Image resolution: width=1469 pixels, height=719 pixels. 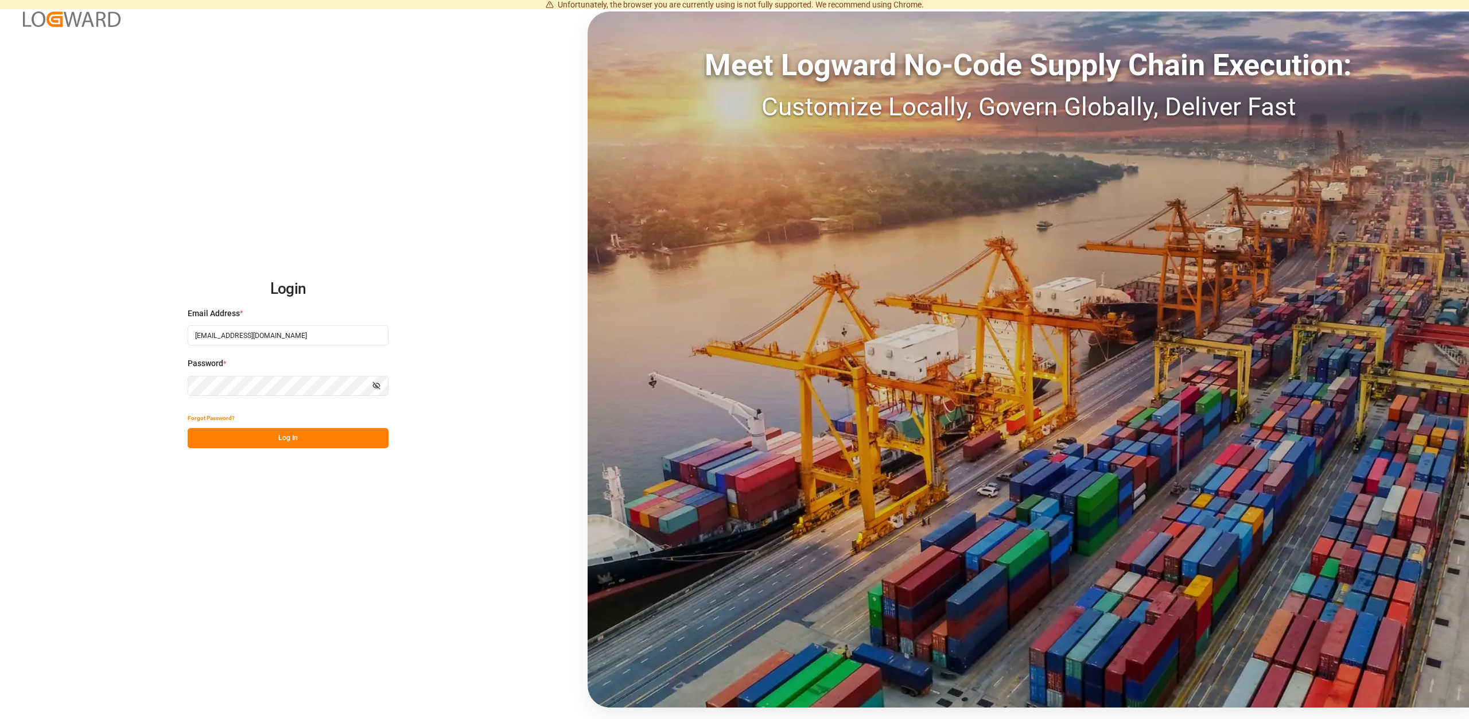 I want to click on div: Meet Logward No-Code Supply Chain Execution:, so click(x=1029, y=65).